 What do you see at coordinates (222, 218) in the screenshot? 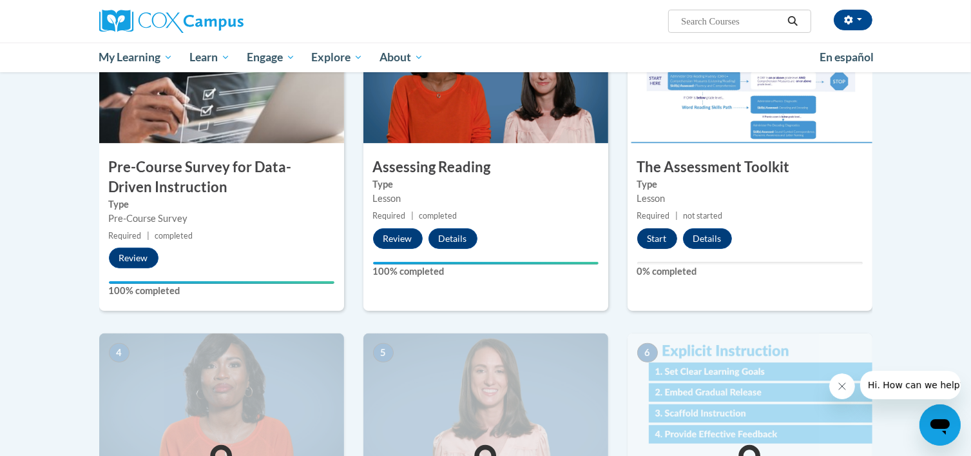
I see `div: Pre-Course Survey` at bounding box center [222, 218].